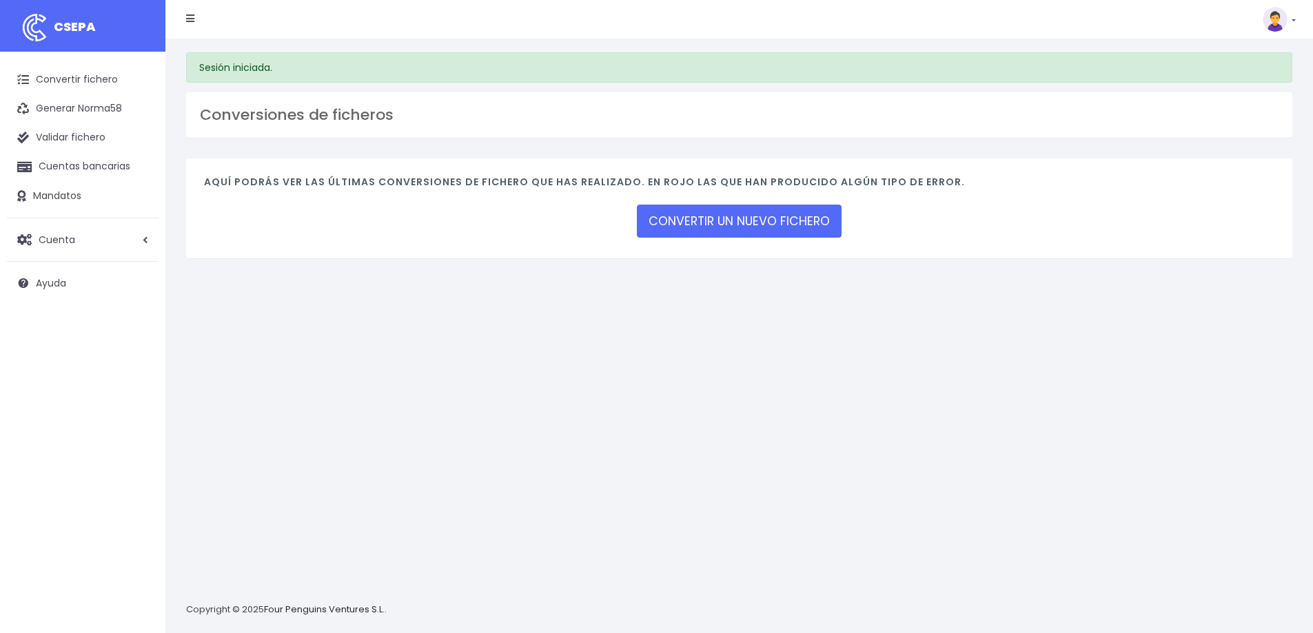 This screenshot has height=633, width=1313. Describe the element at coordinates (83, 283) in the screenshot. I see `a: Ayuda` at that location.